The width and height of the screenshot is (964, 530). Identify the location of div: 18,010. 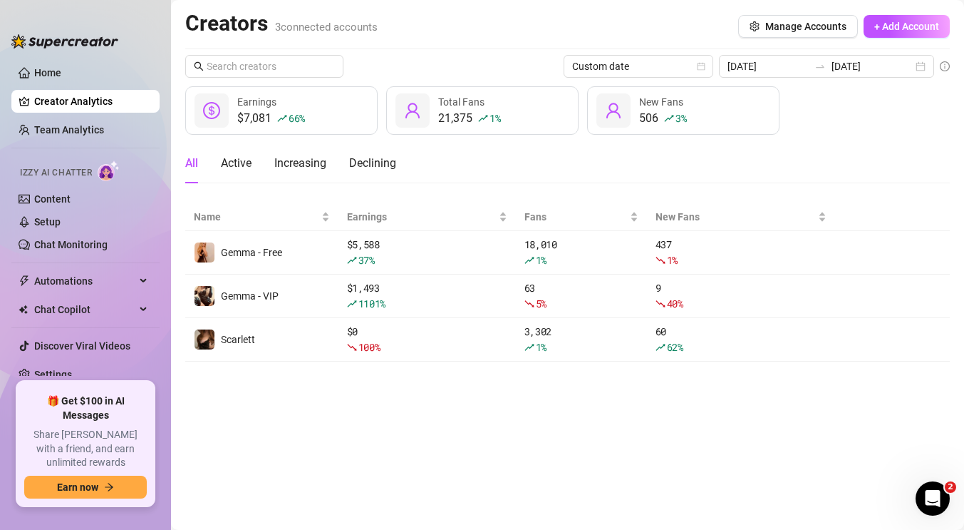
(582, 252).